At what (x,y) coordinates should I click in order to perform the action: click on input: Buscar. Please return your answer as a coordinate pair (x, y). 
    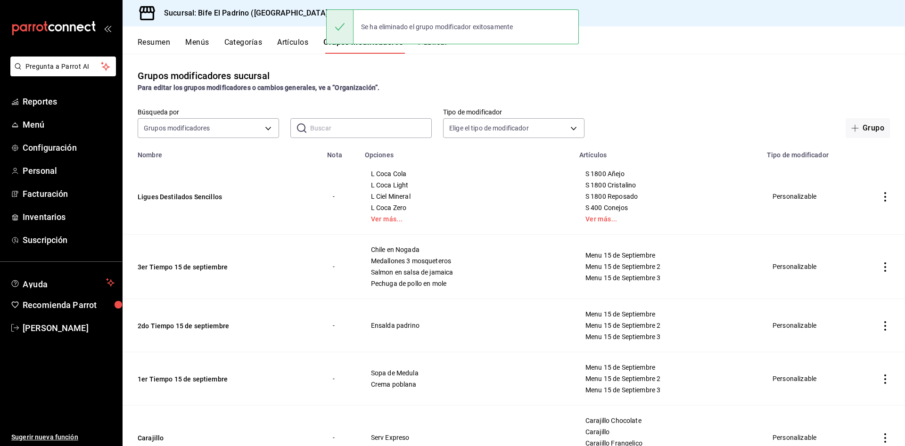
    Looking at the image, I should click on (371, 128).